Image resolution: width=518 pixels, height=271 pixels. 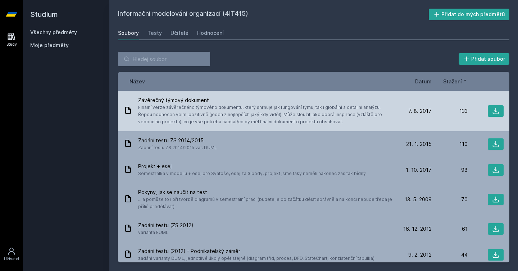 I want to click on a: Testy, so click(x=155, y=33).